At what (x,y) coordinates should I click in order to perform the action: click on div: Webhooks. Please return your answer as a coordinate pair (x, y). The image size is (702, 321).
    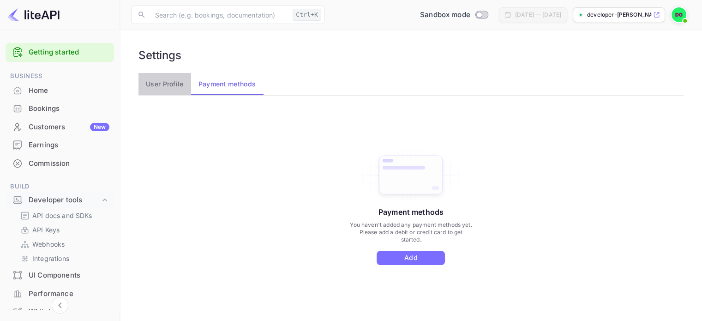
    Looking at the image, I should click on (63, 244).